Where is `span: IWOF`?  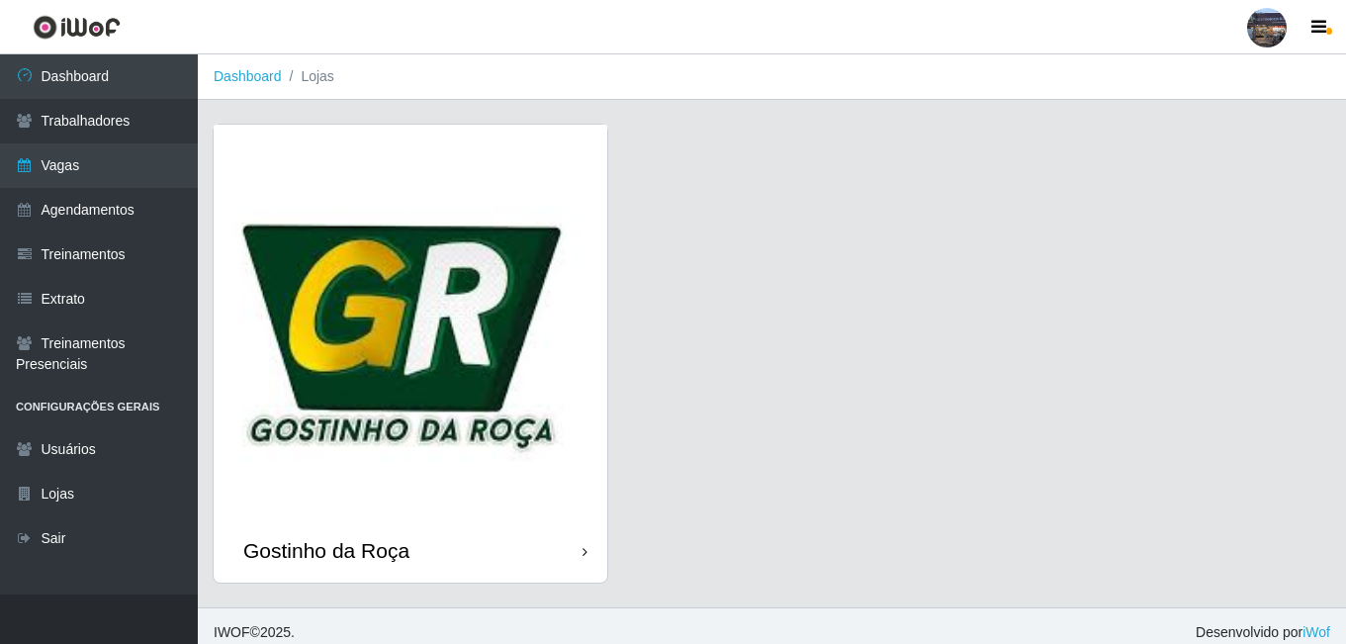
span: IWOF is located at coordinates (231, 632).